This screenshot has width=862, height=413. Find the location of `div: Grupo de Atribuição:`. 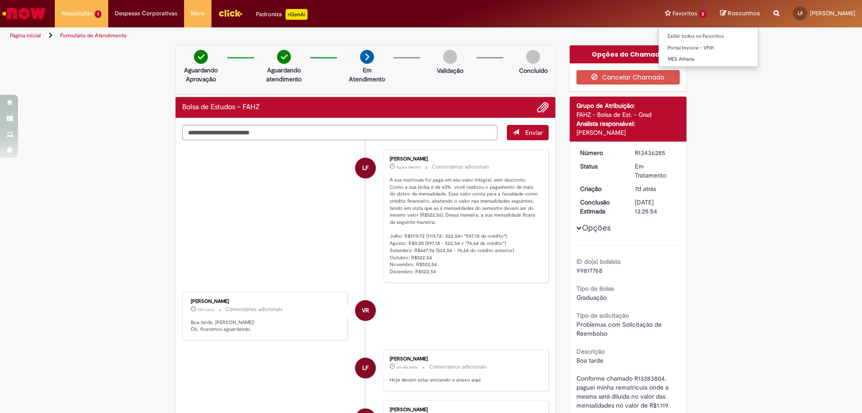

div: Grupo de Atribuição: is located at coordinates (628, 106).